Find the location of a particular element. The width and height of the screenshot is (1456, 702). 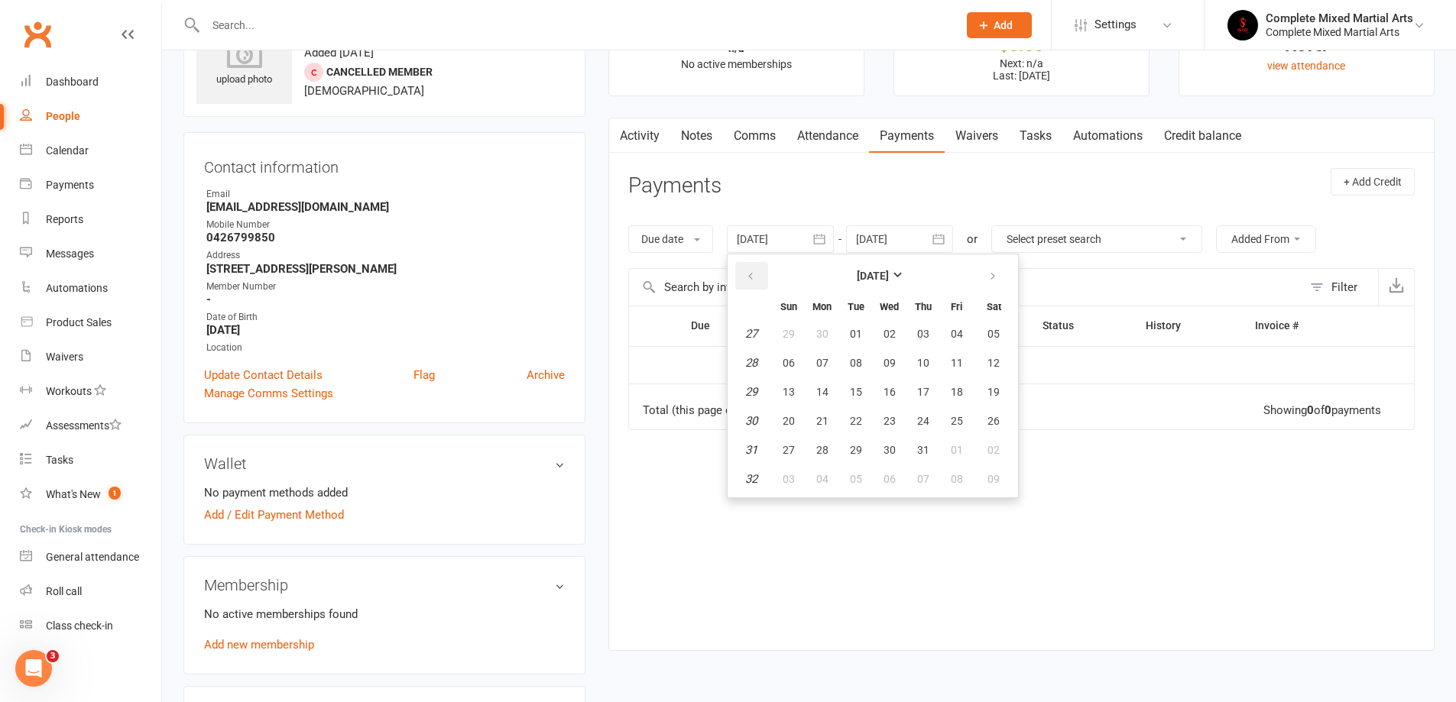

button: 05 is located at coordinates (994, 334).